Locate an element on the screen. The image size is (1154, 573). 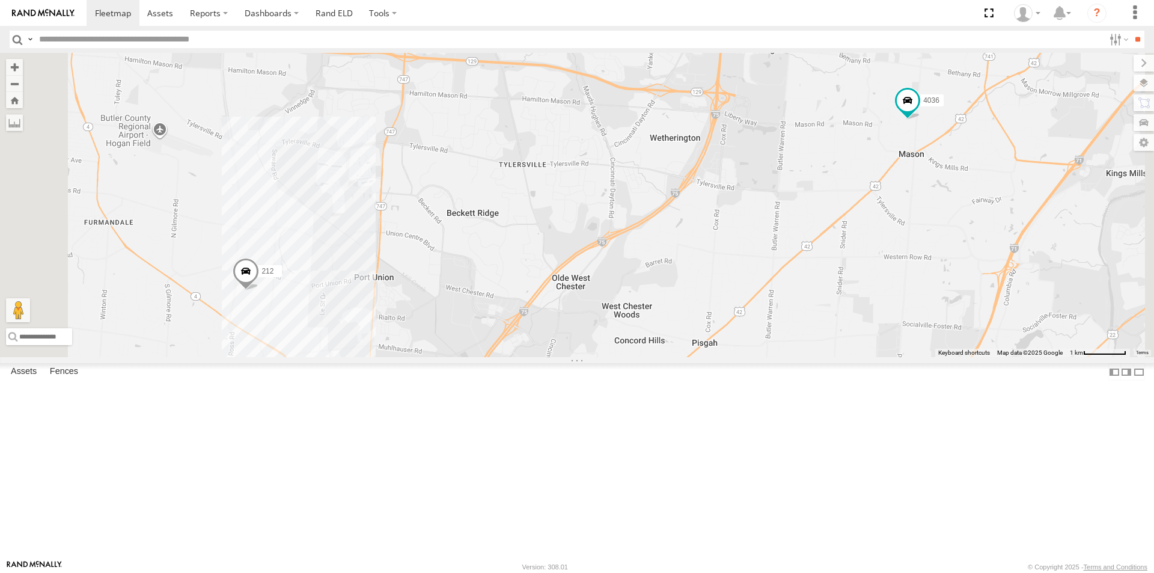
button: Drag Pegman onto the map to open Street View is located at coordinates (18, 310).